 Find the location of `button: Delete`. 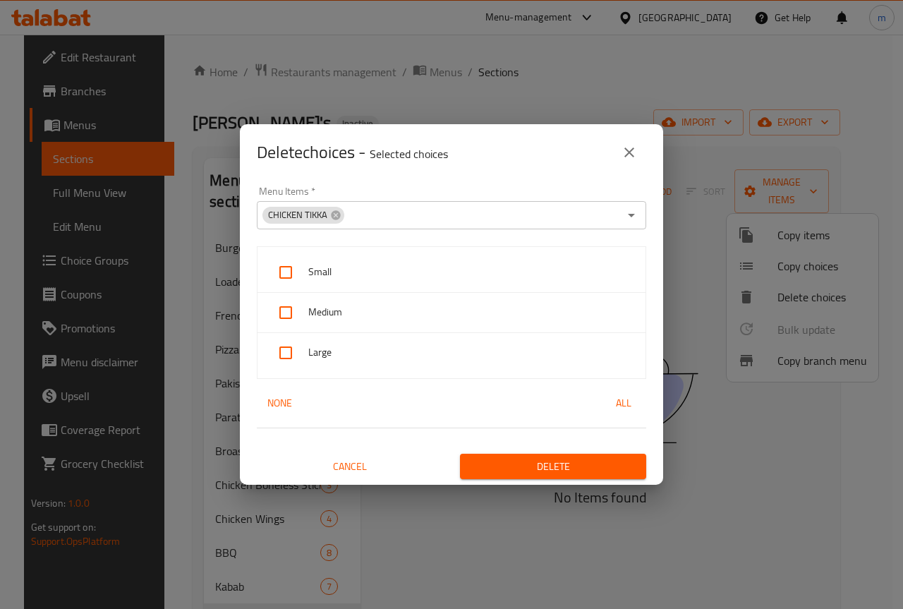

button: Delete is located at coordinates (553, 466).